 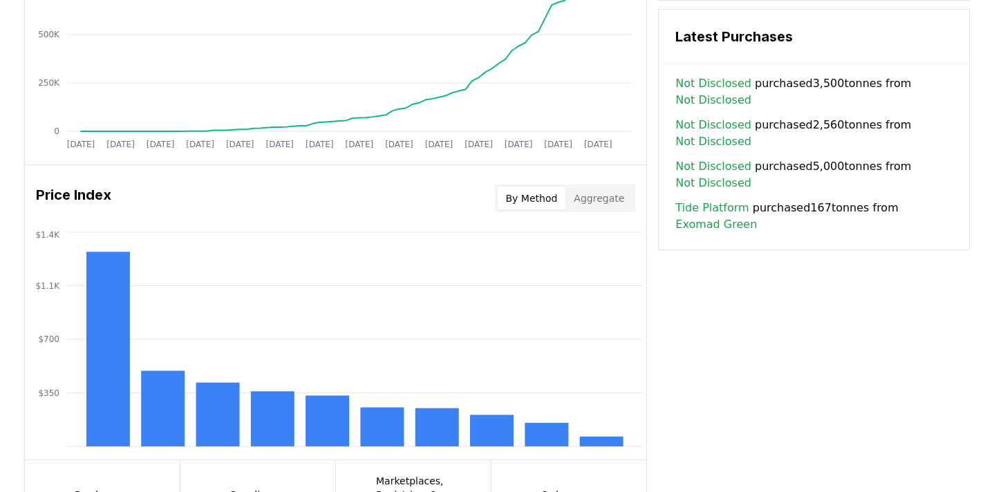 What do you see at coordinates (48, 393) in the screenshot?
I see `tspan: $350` at bounding box center [48, 393].